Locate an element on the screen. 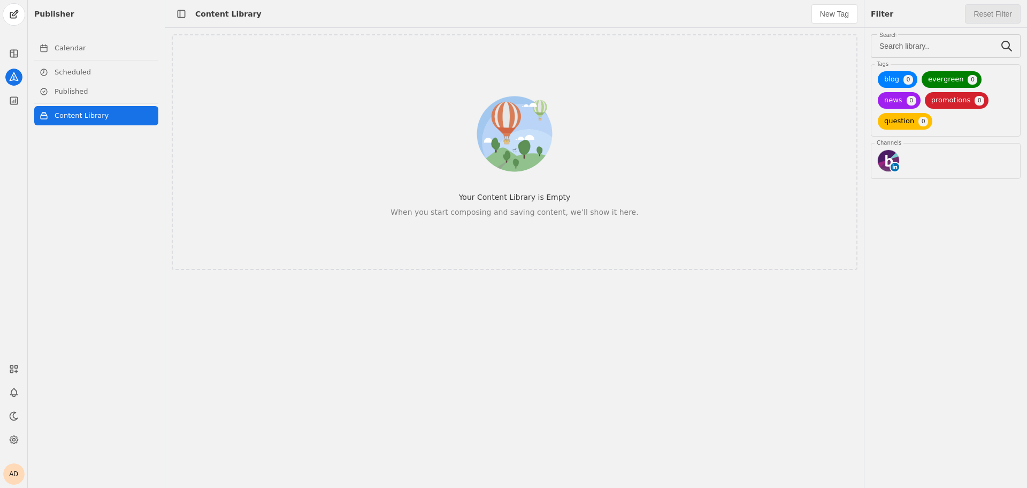 The height and width of the screenshot is (488, 1027). div: Content Library is located at coordinates (229, 14).